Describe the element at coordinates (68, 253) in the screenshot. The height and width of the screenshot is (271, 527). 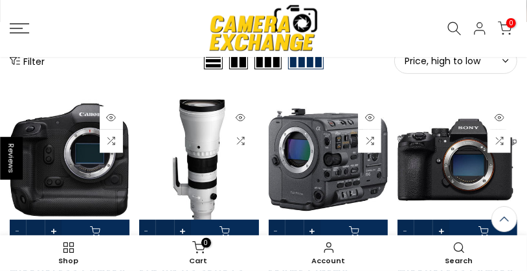
I see `a: Shop` at that location.